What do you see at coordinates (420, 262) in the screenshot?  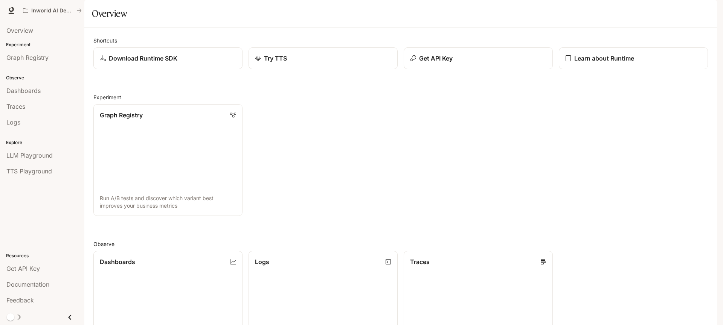 I see `p: Traces` at bounding box center [420, 262].